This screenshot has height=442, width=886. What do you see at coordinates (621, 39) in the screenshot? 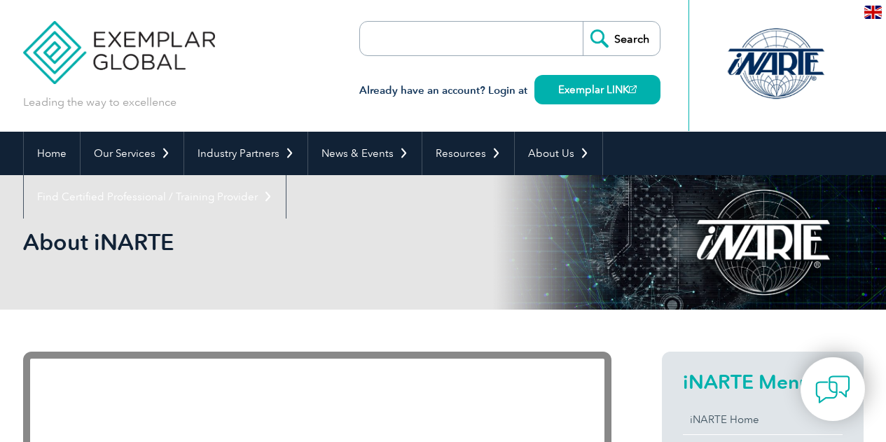
I see `input: Search` at bounding box center [621, 39].